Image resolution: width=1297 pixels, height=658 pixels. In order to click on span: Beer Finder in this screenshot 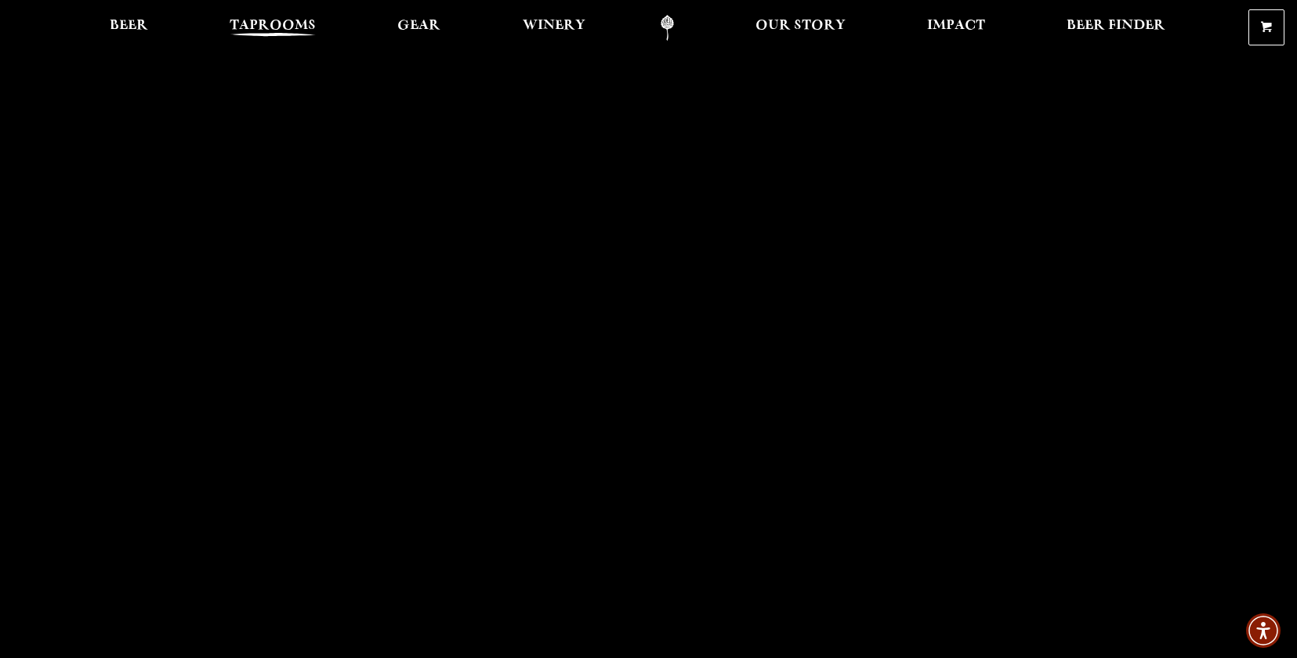, I will do `click(1116, 26)`.